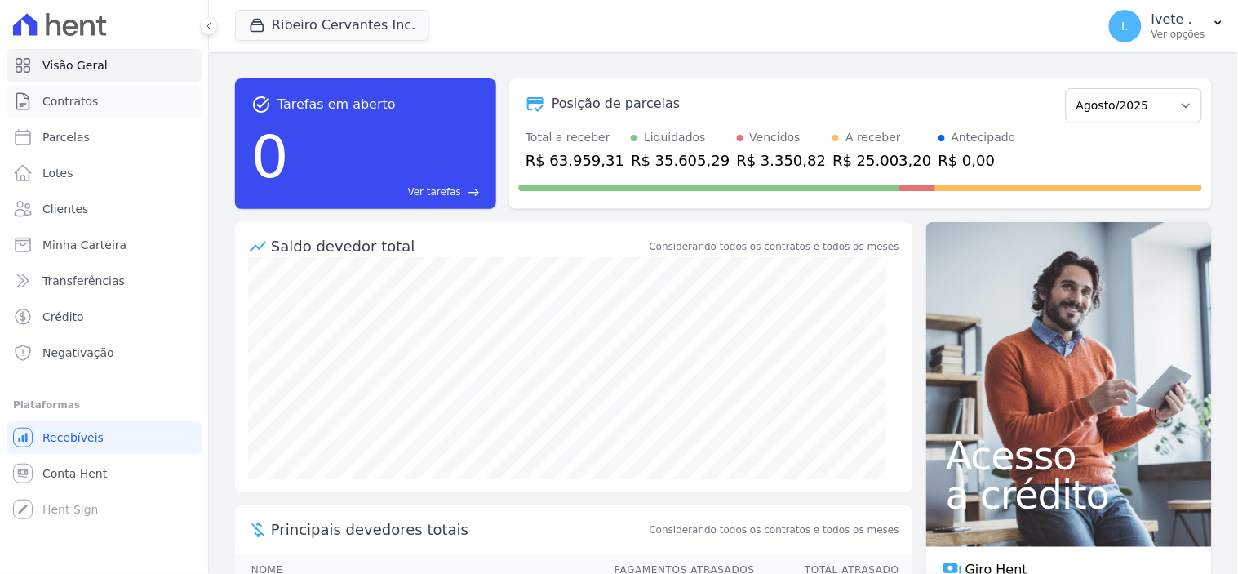 The height and width of the screenshot is (574, 1238). I want to click on div: R$ 35.605,29, so click(680, 160).